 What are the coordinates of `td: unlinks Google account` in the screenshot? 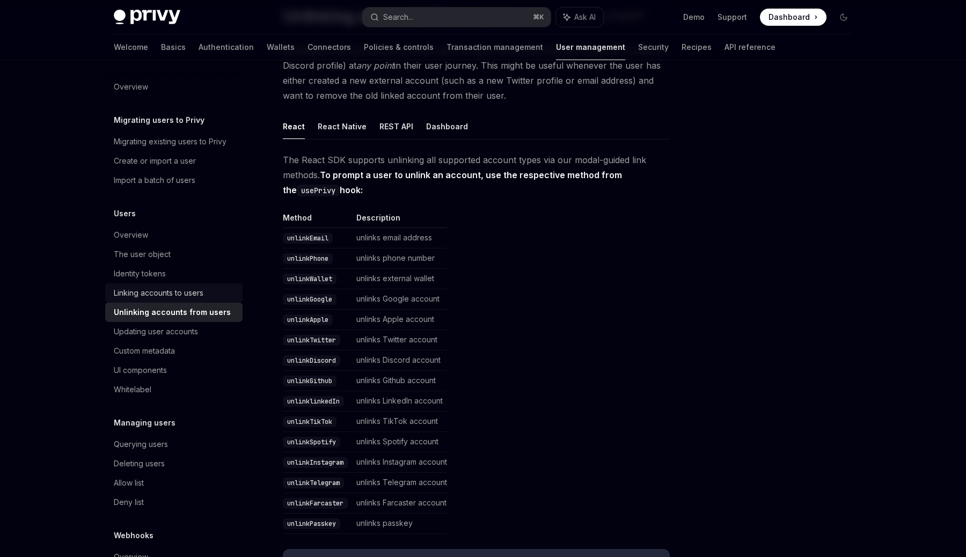 It's located at (399, 299).